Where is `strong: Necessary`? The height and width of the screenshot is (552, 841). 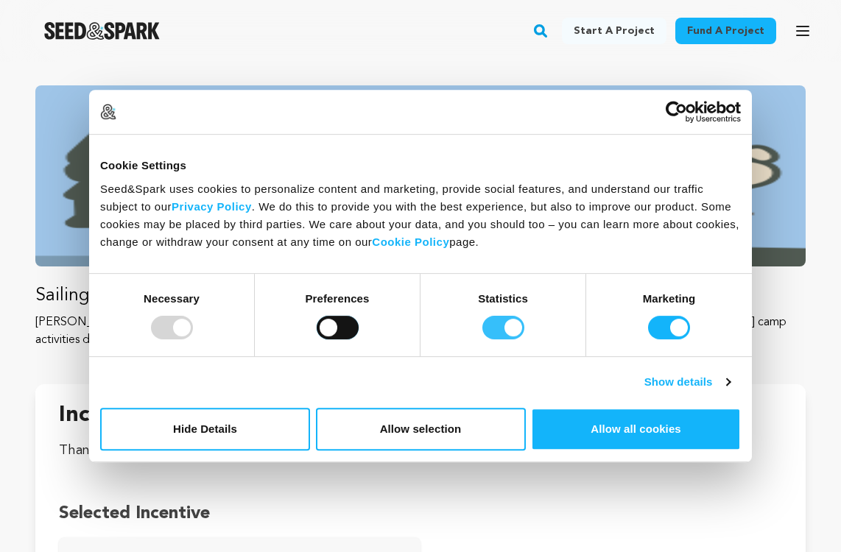 strong: Necessary is located at coordinates (172, 298).